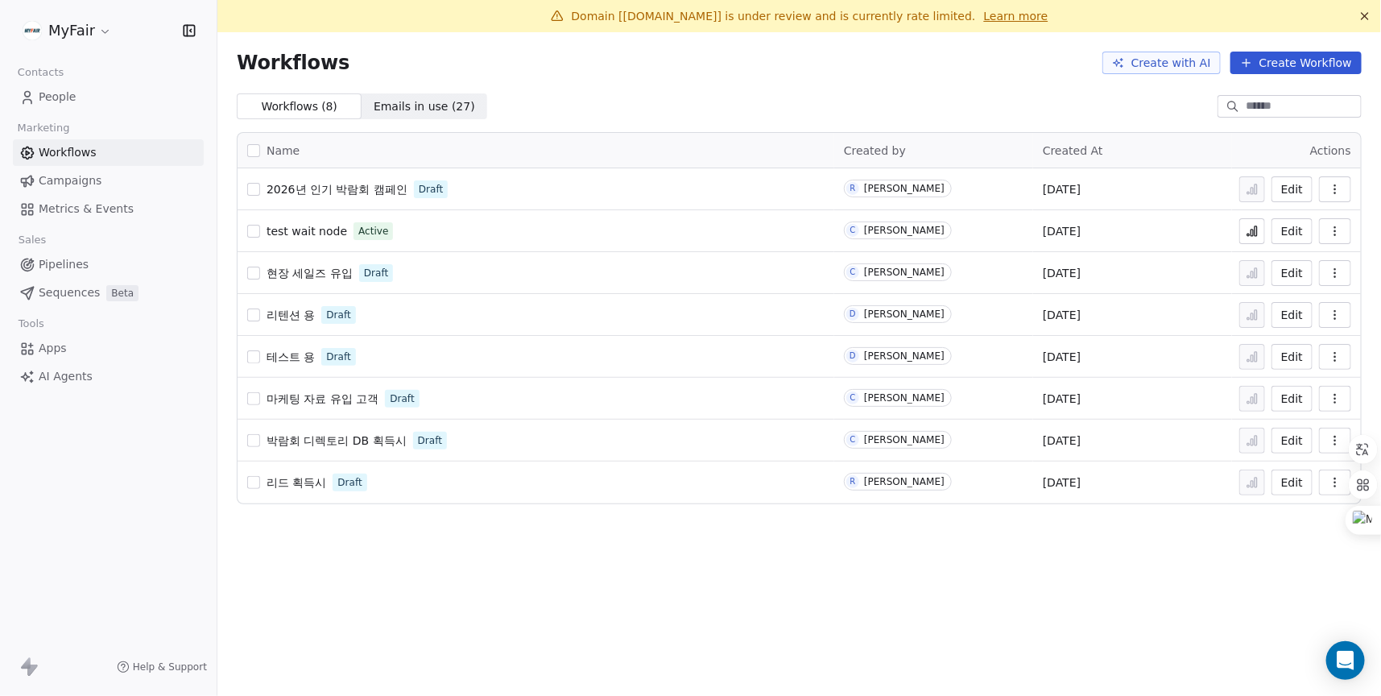 Image resolution: width=1381 pixels, height=696 pixels. What do you see at coordinates (32, 240) in the screenshot?
I see `span: Sales` at bounding box center [32, 240].